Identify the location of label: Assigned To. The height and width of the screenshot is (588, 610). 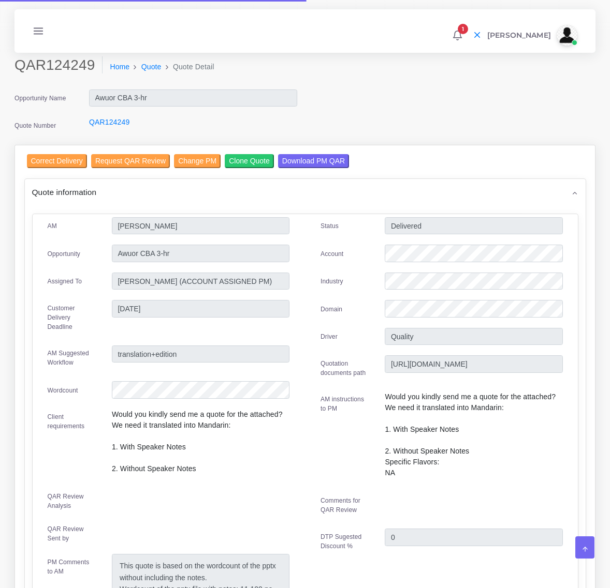
(65, 281).